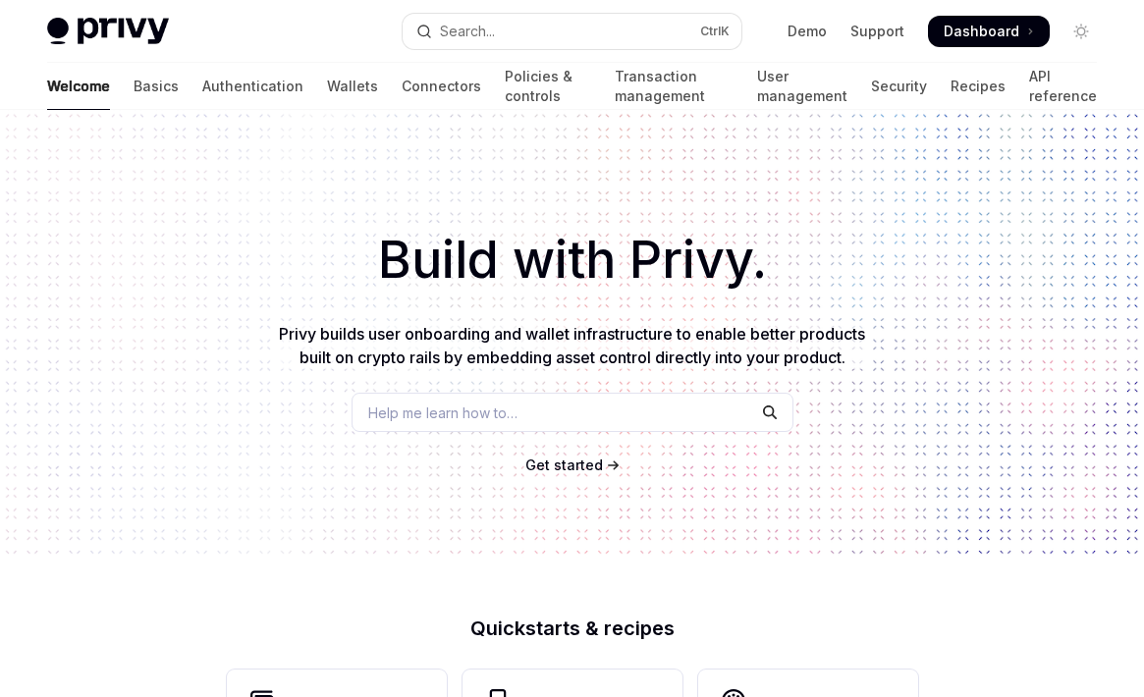 This screenshot has width=1144, height=697. I want to click on a: Connectors, so click(441, 86).